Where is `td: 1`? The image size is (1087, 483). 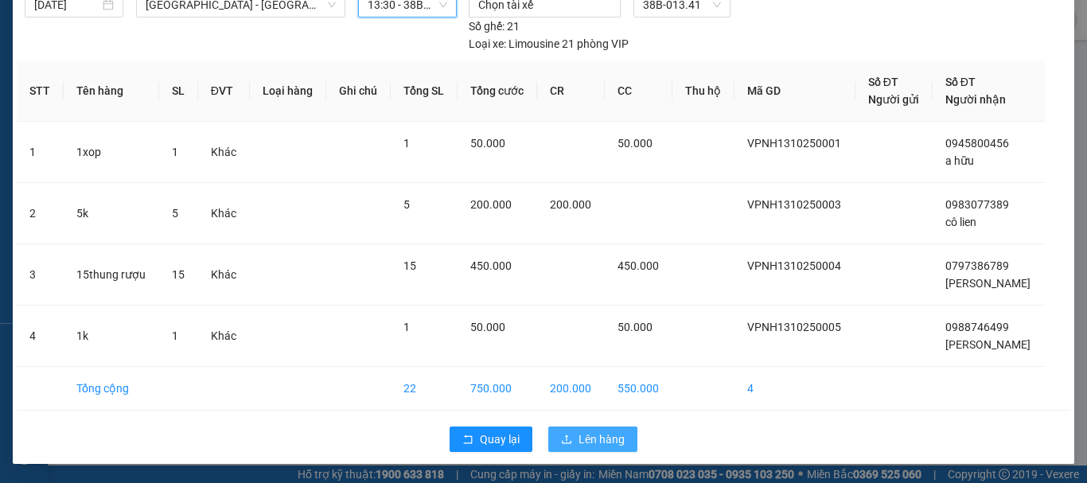
td: 1 is located at coordinates (40, 152).